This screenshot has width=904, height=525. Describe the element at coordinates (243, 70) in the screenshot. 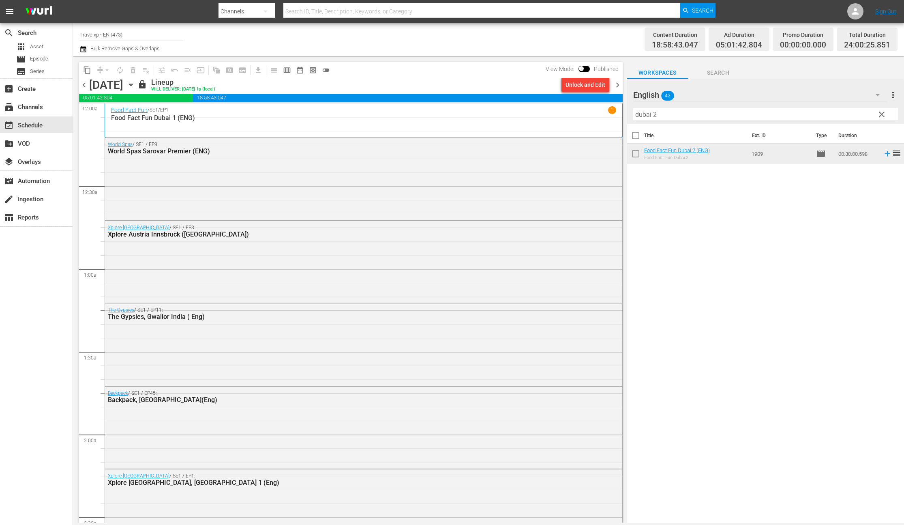

I see `span: Create Series Block` at that location.